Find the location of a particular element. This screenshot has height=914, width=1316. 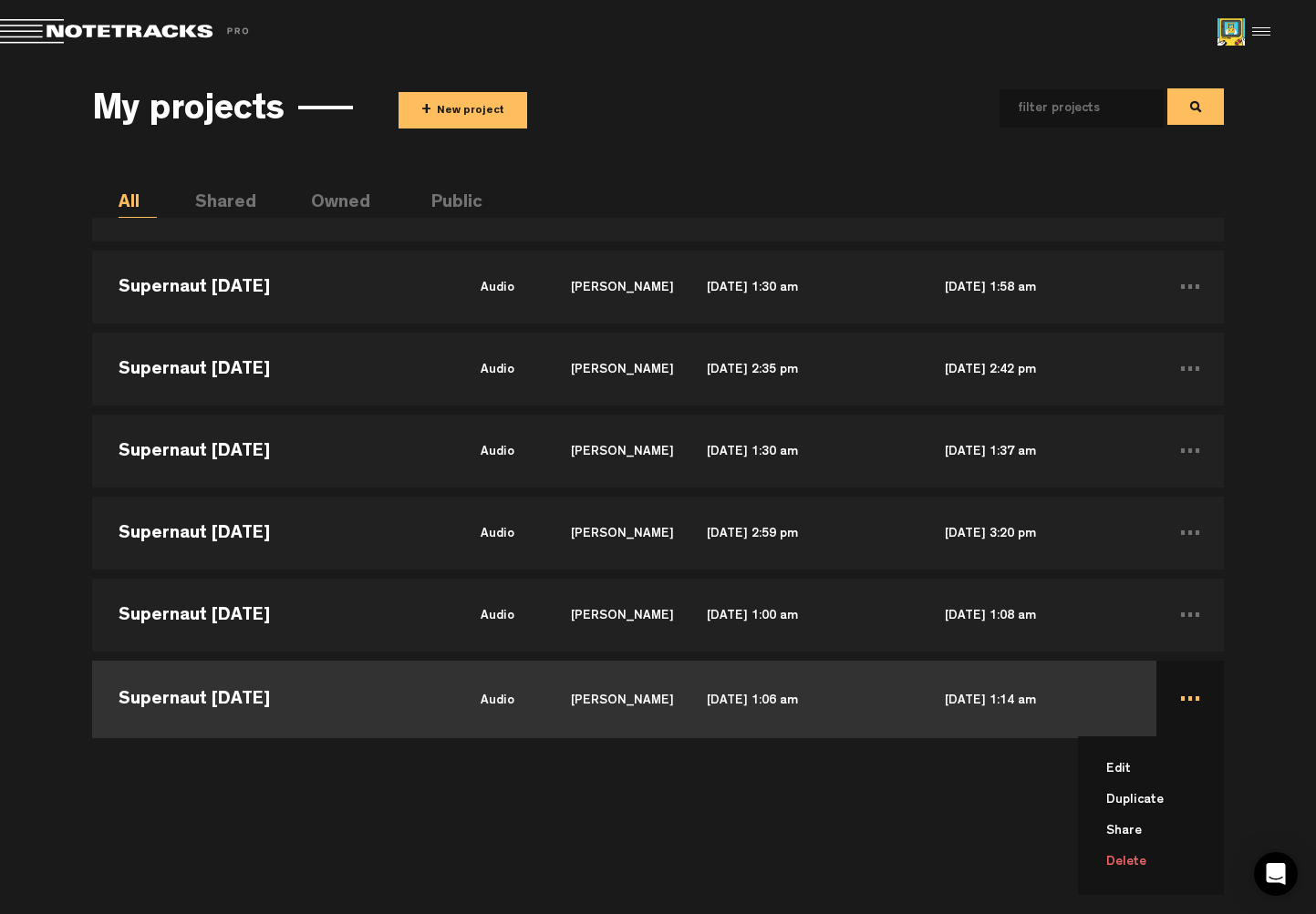

li: Shared is located at coordinates (214, 204).